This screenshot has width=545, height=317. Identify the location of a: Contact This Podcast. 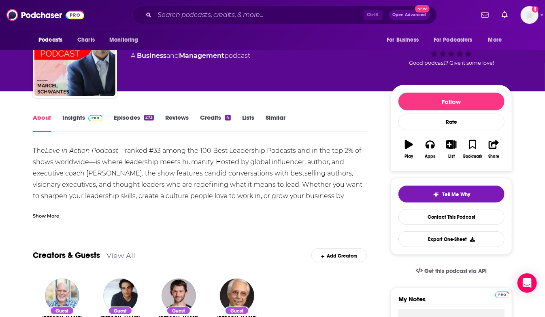
(451, 217).